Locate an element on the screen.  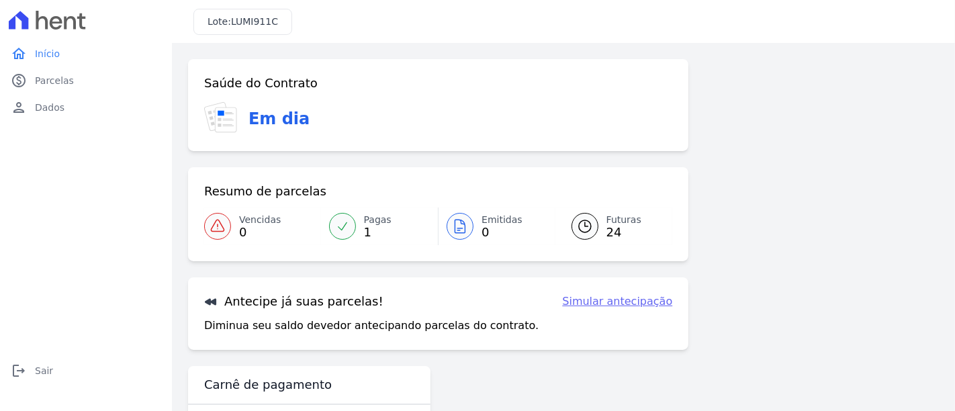
span: Emitidas is located at coordinates (502, 220).